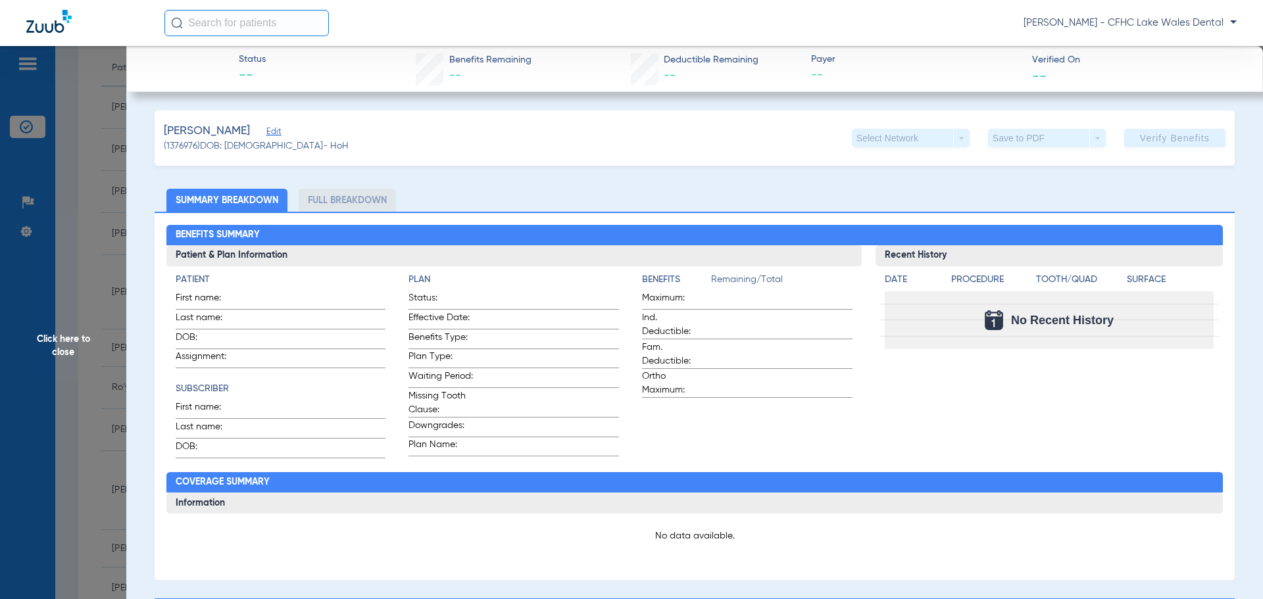  What do you see at coordinates (281, 280) in the screenshot?
I see `app-breakdown-title: Patient` at bounding box center [281, 280].